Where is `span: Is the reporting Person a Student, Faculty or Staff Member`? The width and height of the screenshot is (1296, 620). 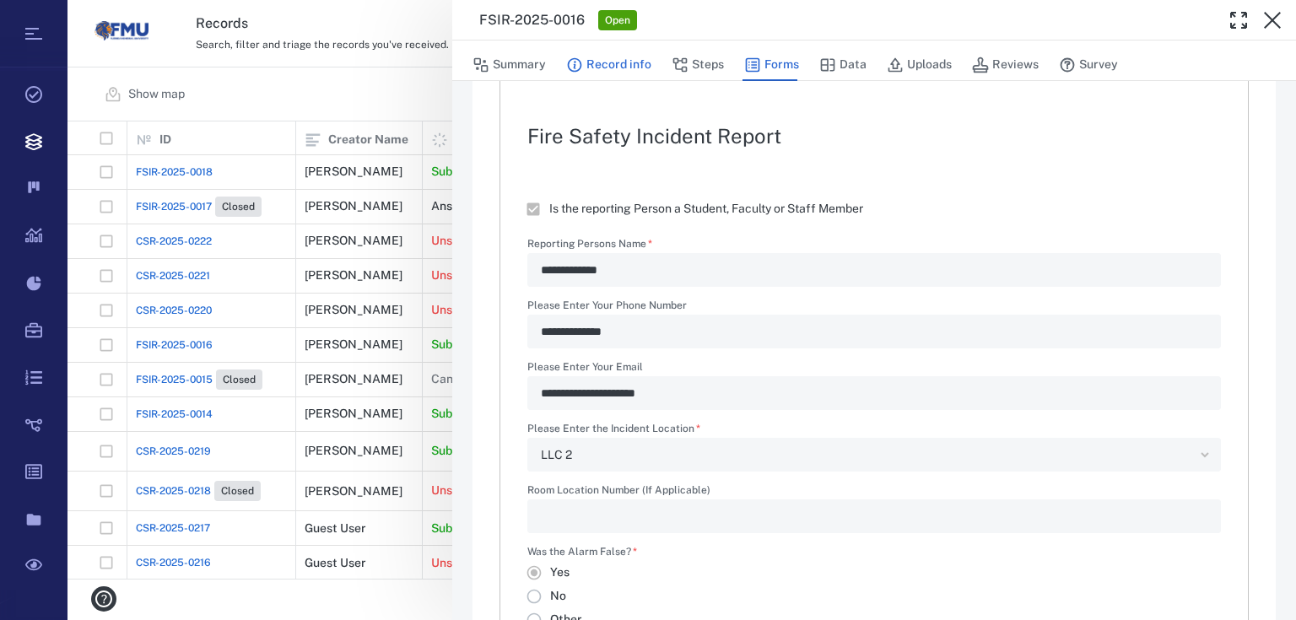 span: Is the reporting Person a Student, Faculty or Staff Member is located at coordinates (706, 209).